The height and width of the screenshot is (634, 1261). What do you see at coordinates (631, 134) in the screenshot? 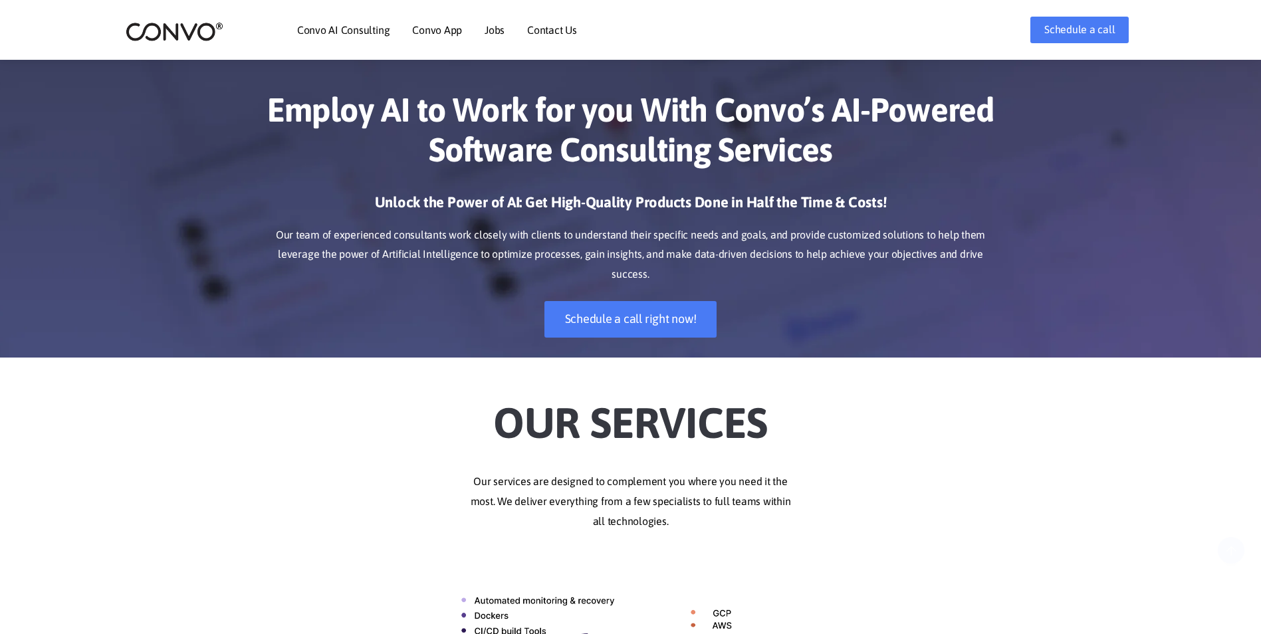
I see `h1: Employ AI to Work for you With Convo’s AI-Powered Software Consulting Services` at bounding box center [631, 134].